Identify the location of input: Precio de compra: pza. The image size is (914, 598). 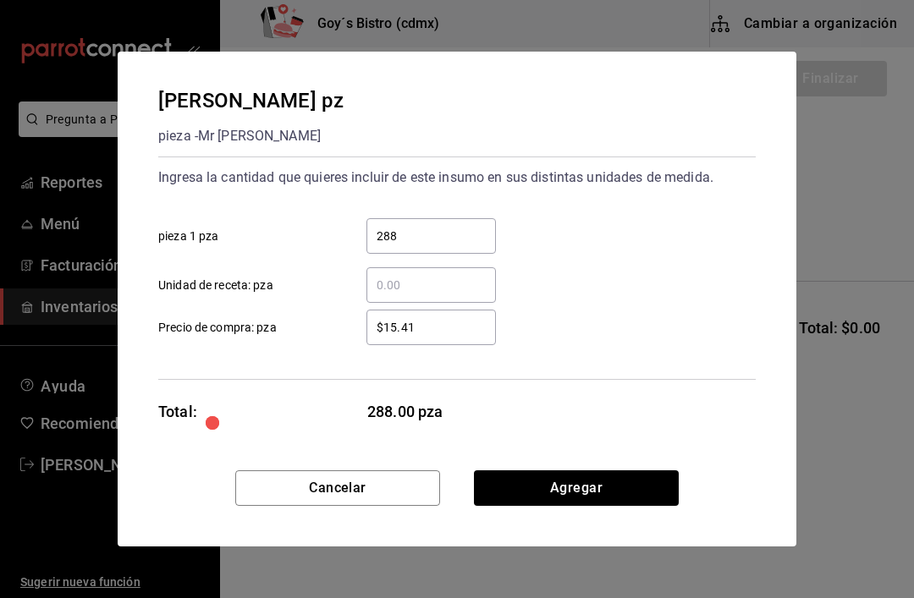
(431, 327).